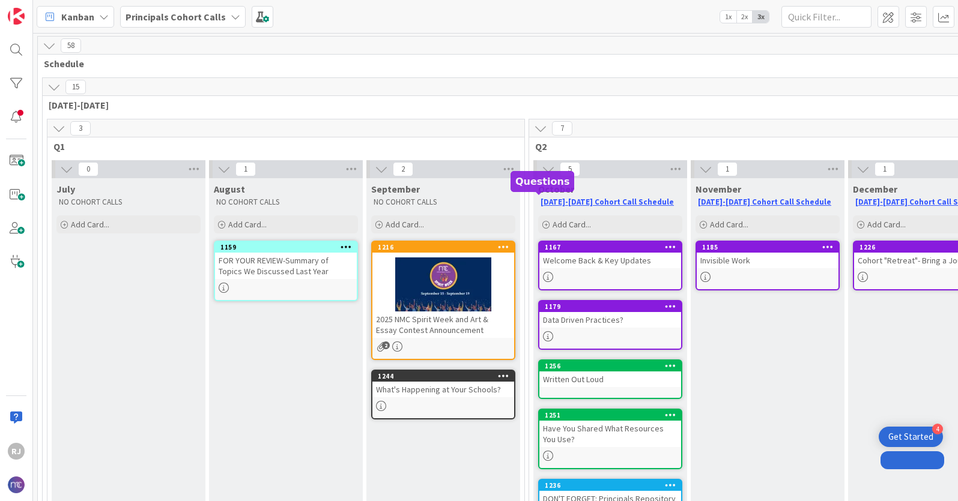 The image size is (958, 501). I want to click on div: 1244What's Happening at Your Schools?, so click(443, 384).